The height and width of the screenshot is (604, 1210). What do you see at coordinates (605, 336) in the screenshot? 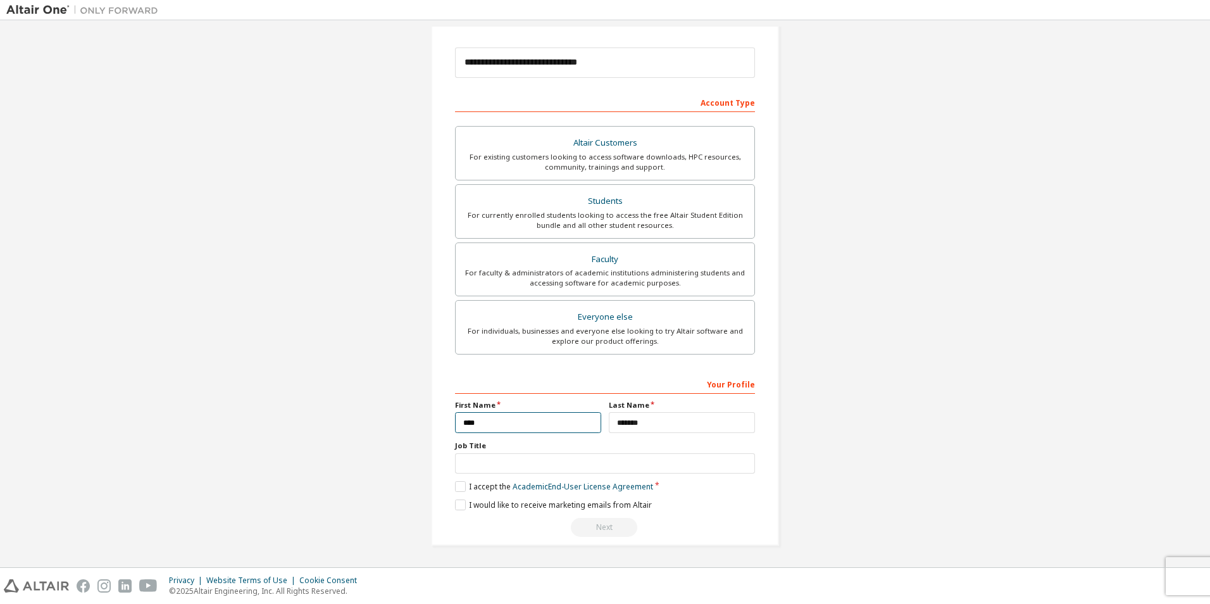
I see `div: For individuals, businesses and everyone else looking to try Altair software and explore our prod...` at bounding box center [605, 336].